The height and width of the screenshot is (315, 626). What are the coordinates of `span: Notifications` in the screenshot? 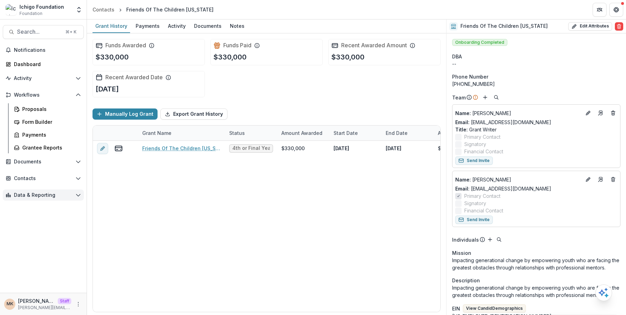 It's located at (47, 50).